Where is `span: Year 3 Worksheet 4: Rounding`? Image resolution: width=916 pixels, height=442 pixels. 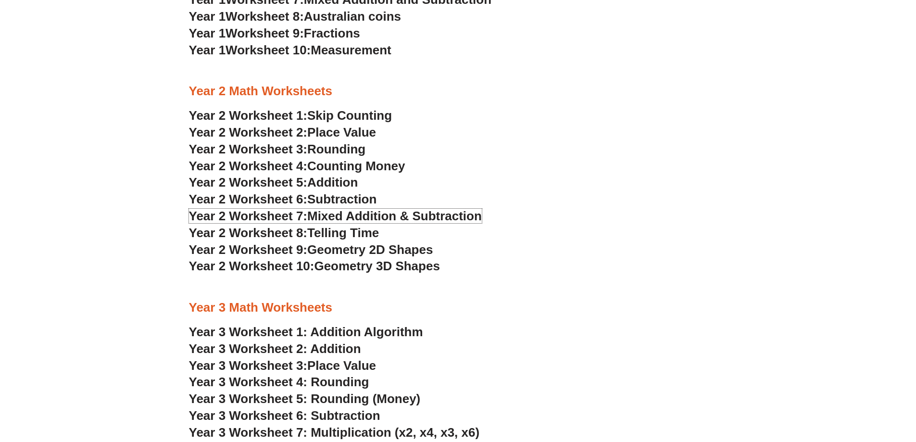 span: Year 3 Worksheet 4: Rounding is located at coordinates (279, 382).